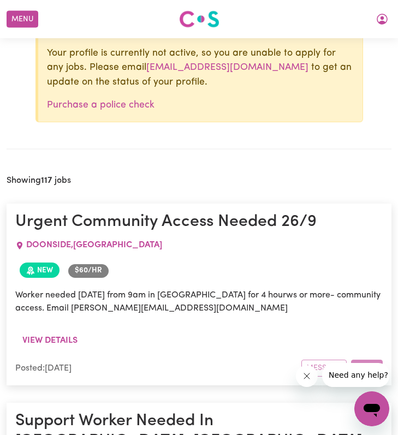 The image size is (398, 435). What do you see at coordinates (39, 270) in the screenshot?
I see `span: Job posted within the last 30 days` at bounding box center [39, 270].